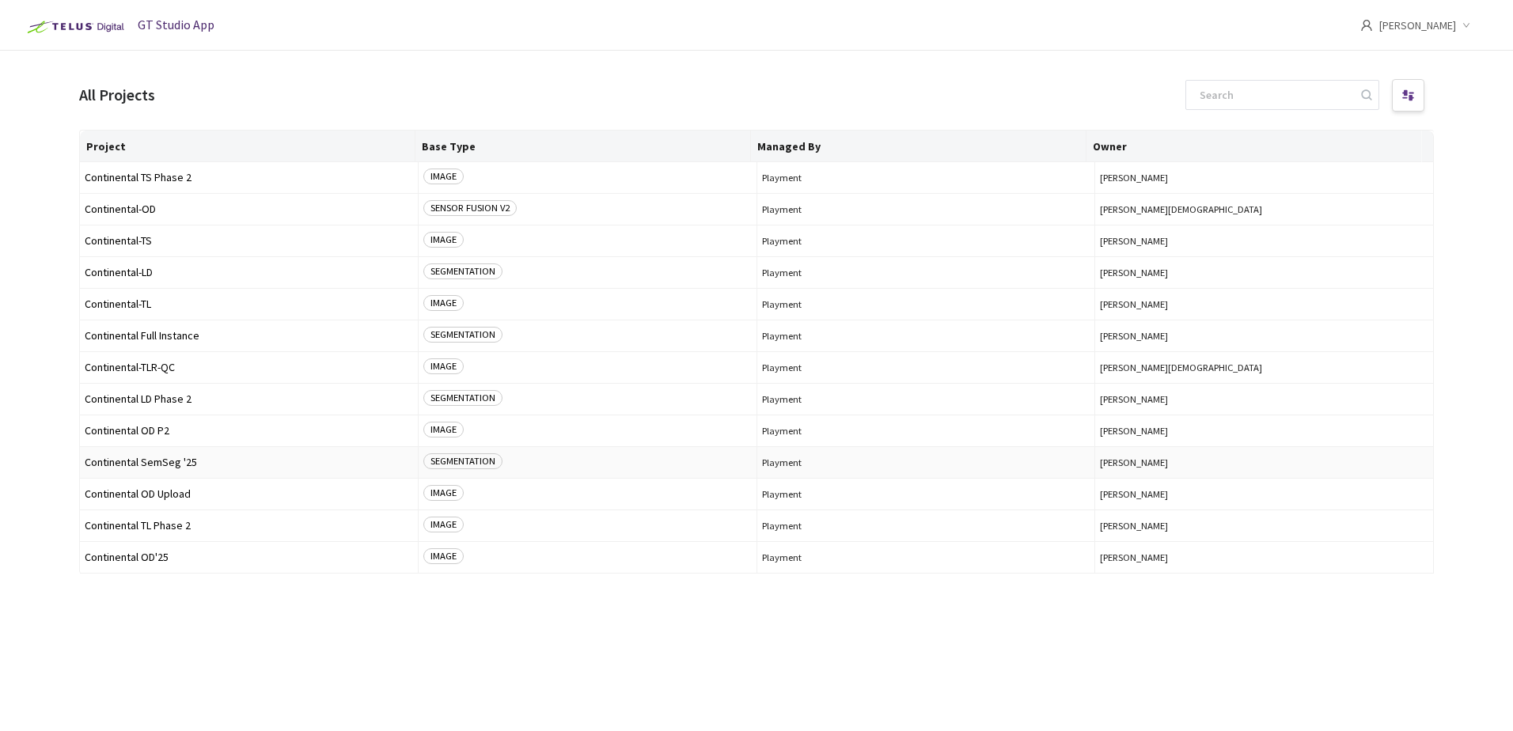 Image resolution: width=1513 pixels, height=731 pixels. Describe the element at coordinates (248, 399) in the screenshot. I see `span: Continental LD Phase 2` at that location.